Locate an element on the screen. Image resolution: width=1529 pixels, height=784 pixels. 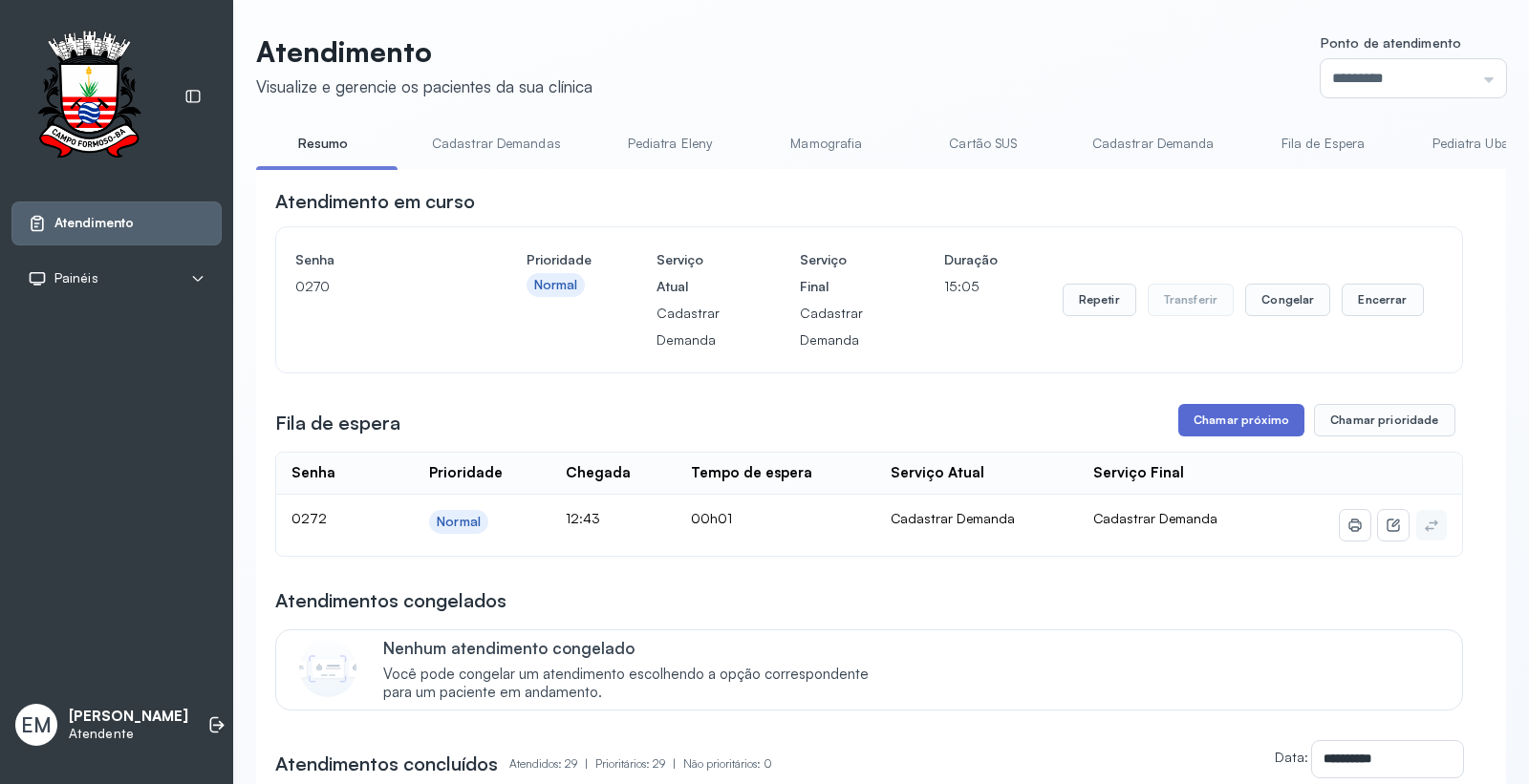
h4: Serviço Final is located at coordinates (838, 273).